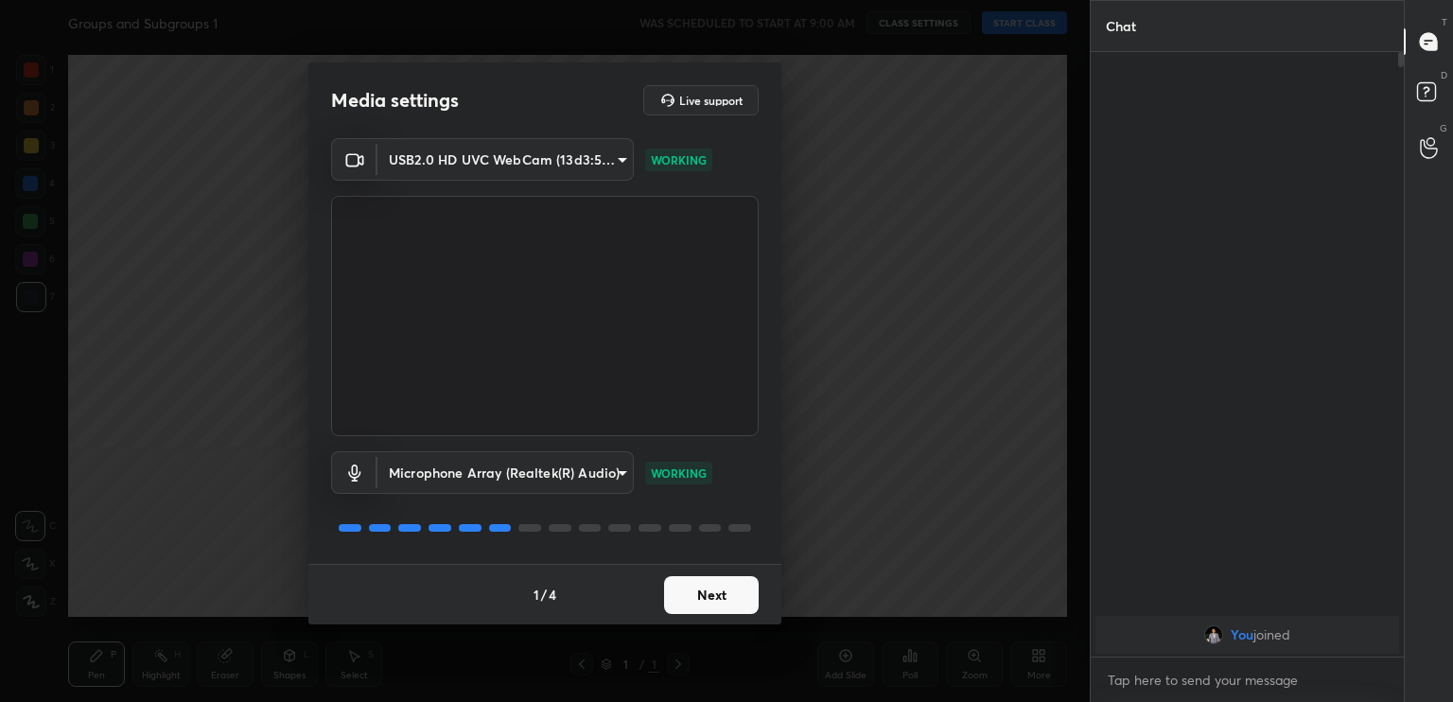 This screenshot has height=702, width=1453. Describe the element at coordinates (552, 594) in the screenshot. I see `h4: 4` at that location.